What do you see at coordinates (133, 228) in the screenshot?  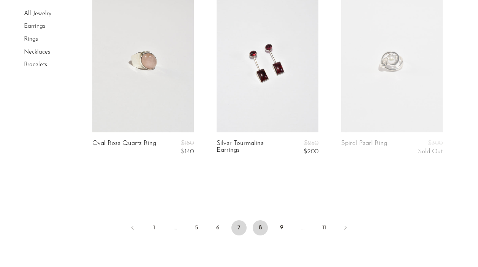 I see `a: Previous` at bounding box center [133, 228].